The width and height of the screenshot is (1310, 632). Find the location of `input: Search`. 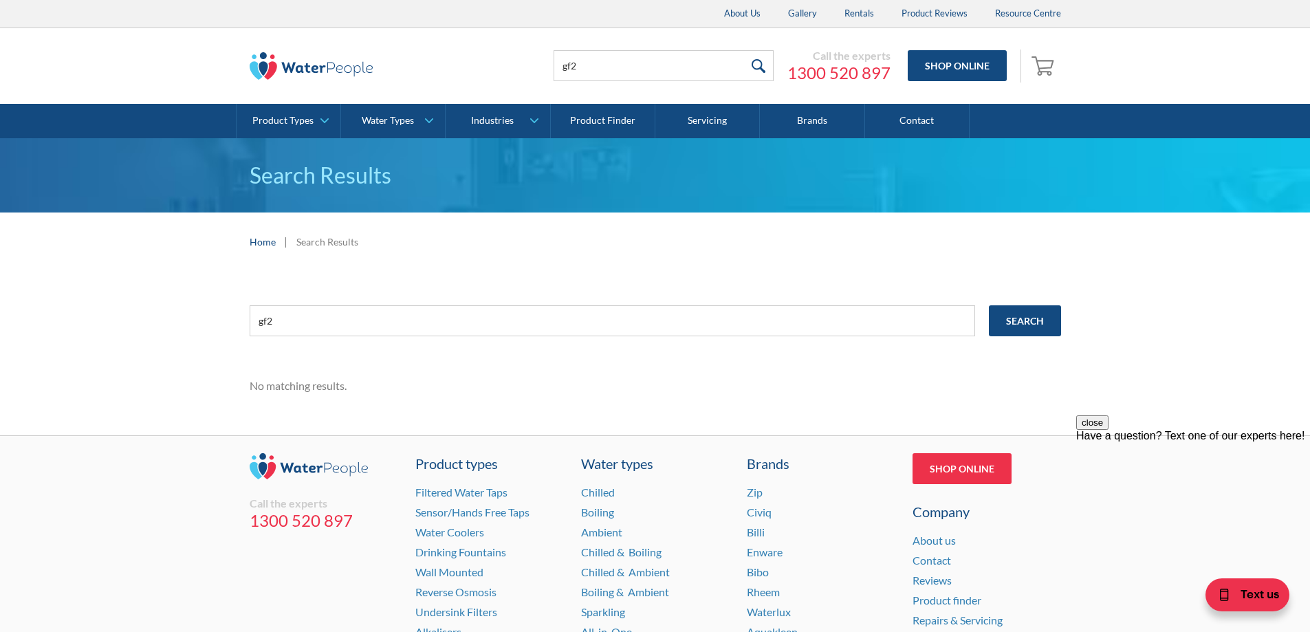

input: Search is located at coordinates (1025, 320).